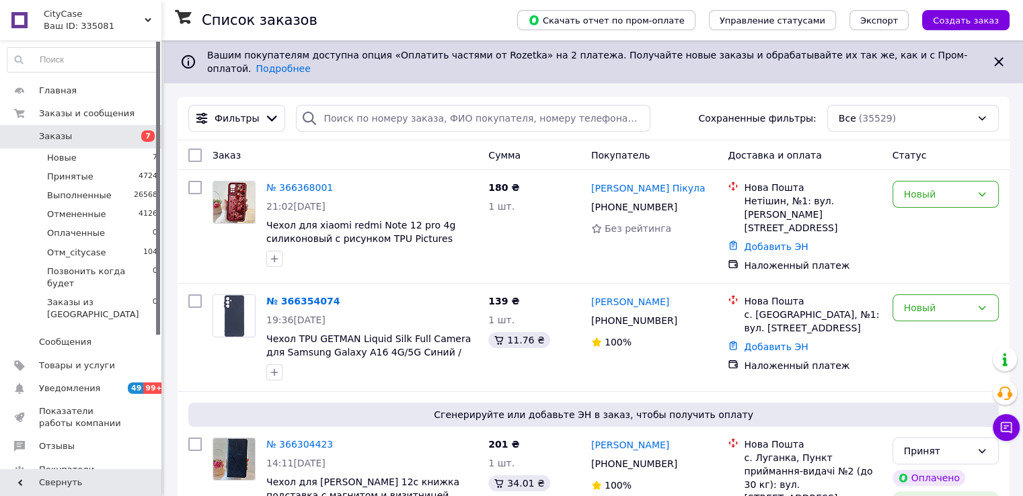 Image resolution: width=1023 pixels, height=496 pixels. What do you see at coordinates (519, 484) in the screenshot?
I see `div: 34.01 ₴` at bounding box center [519, 484].